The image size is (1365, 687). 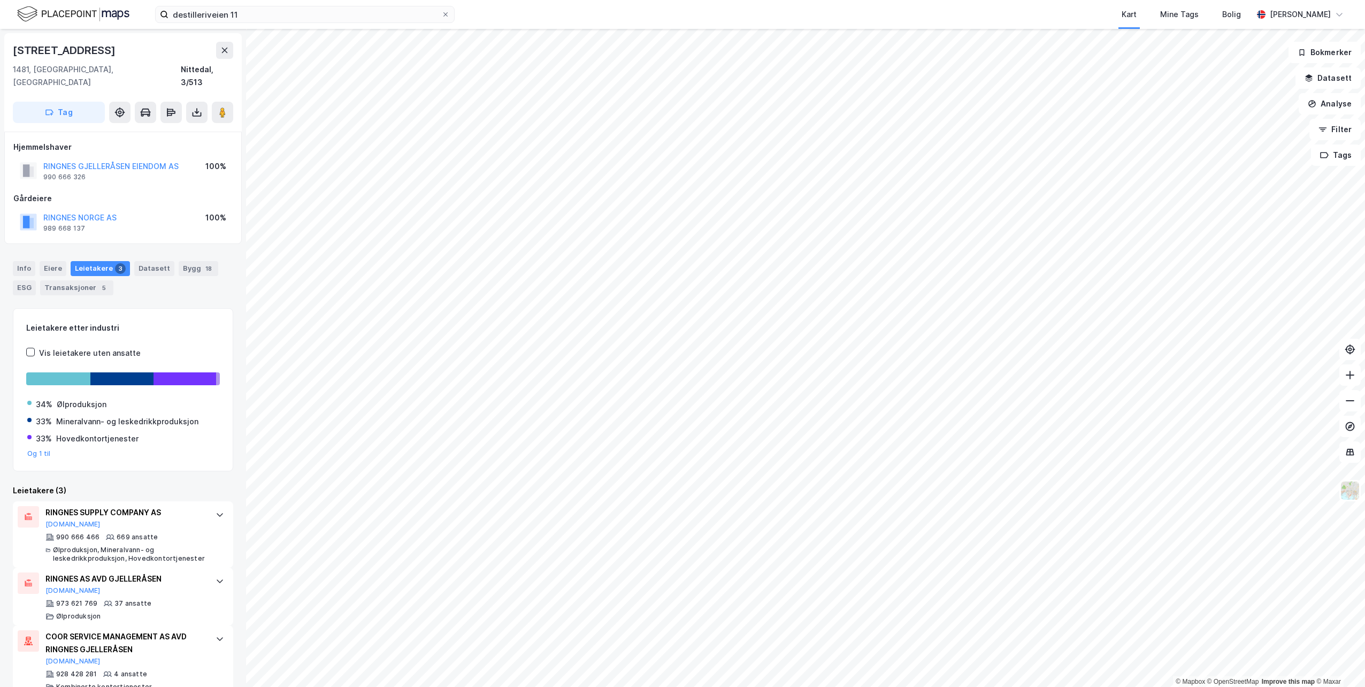 I want to click on div: Leietakere (3), so click(x=123, y=490).